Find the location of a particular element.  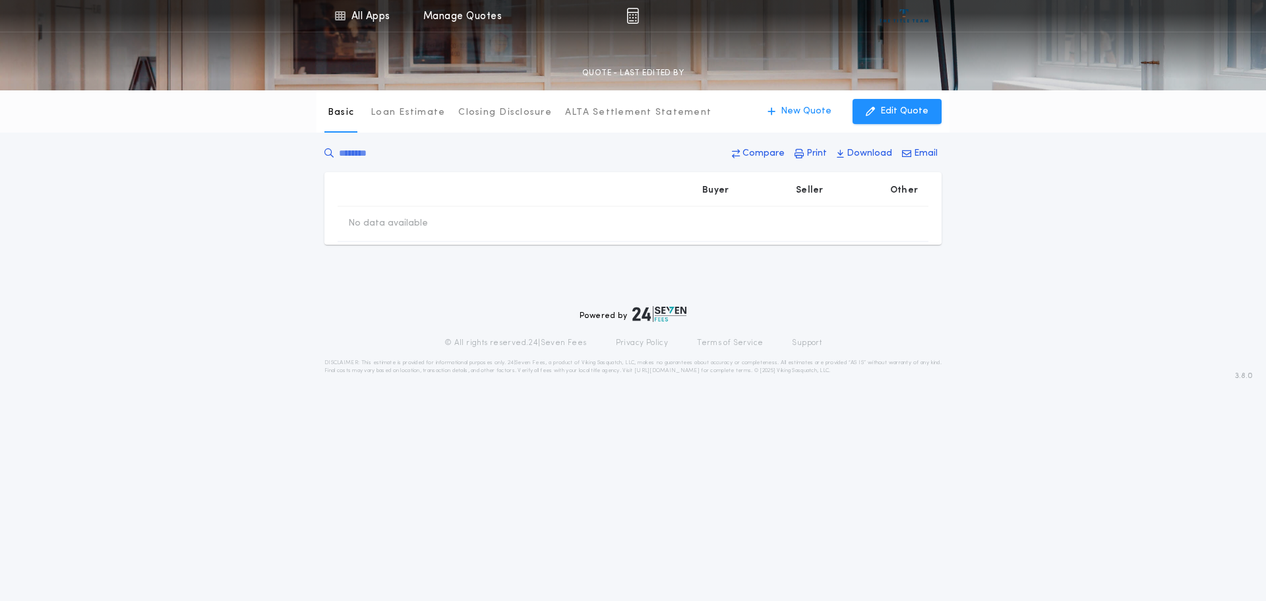

img: logo is located at coordinates (660, 314).